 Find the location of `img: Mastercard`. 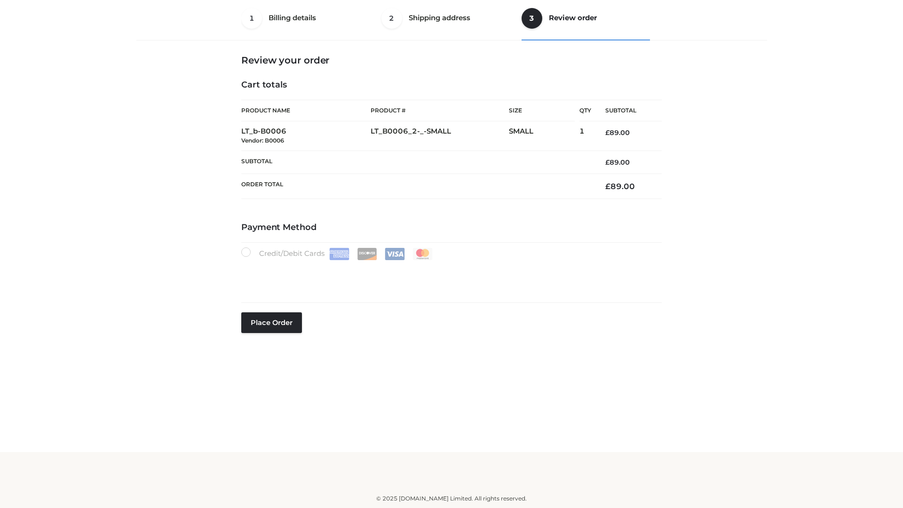

img: Mastercard is located at coordinates (422, 254).